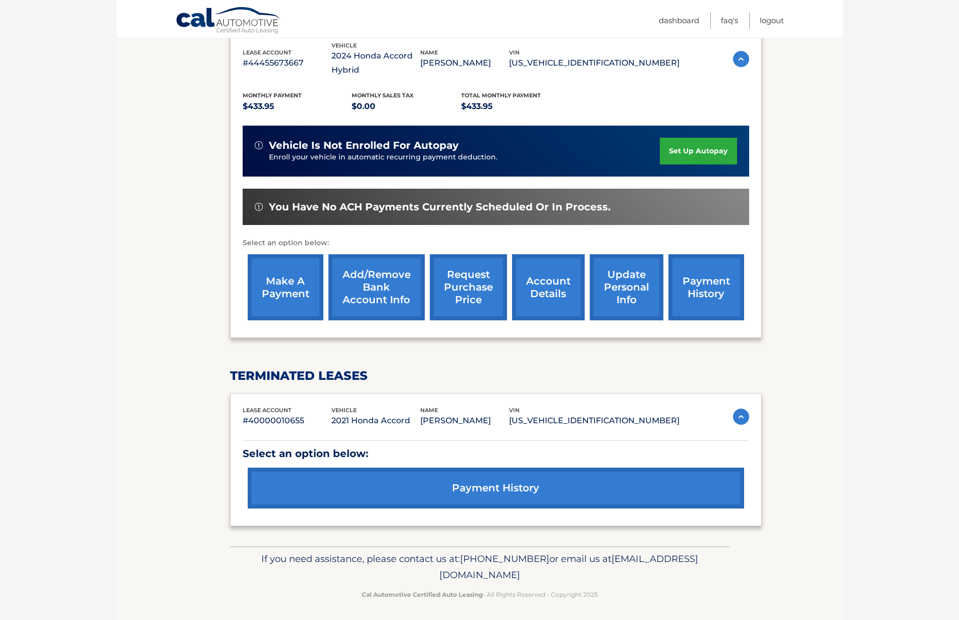  I want to click on a: Cal Automotive, so click(229, 21).